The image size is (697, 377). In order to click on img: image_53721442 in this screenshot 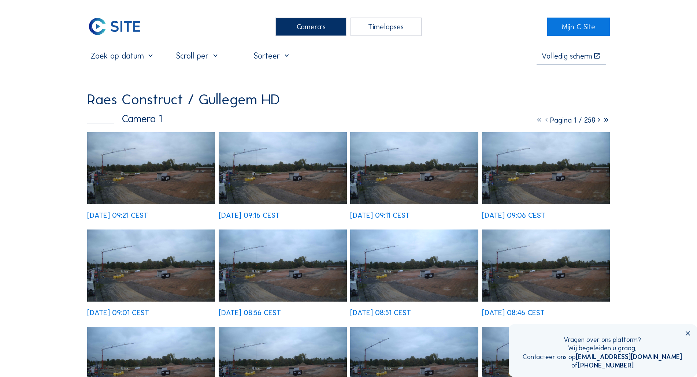, I will do `click(546, 168)`.